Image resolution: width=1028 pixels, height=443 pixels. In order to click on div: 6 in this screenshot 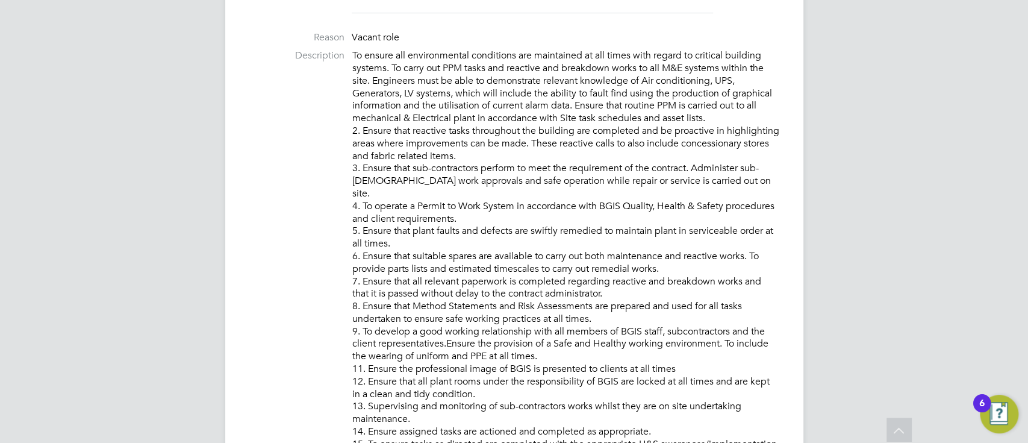, I will do `click(982, 411)`.